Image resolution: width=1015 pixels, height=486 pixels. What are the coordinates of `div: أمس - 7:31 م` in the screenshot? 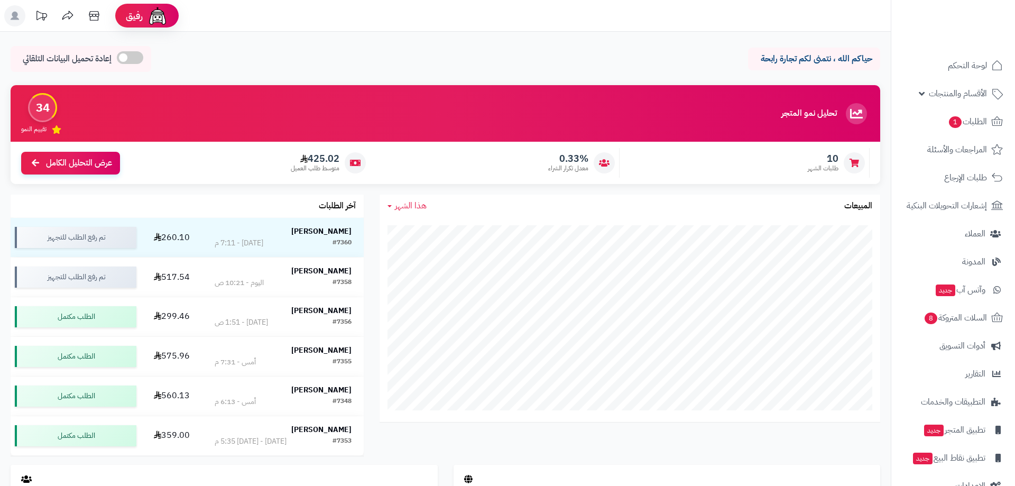 It's located at (235, 362).